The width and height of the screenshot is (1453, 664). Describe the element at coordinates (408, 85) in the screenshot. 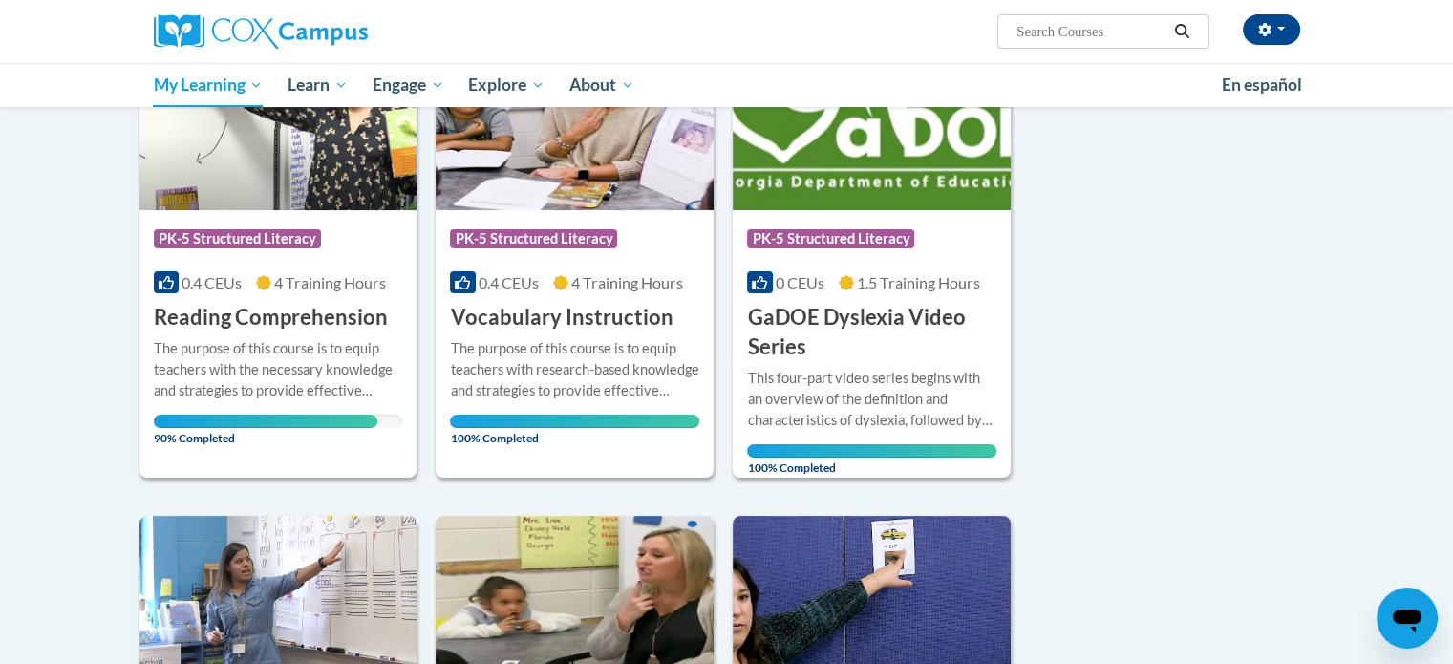

I see `a: Engage` at that location.